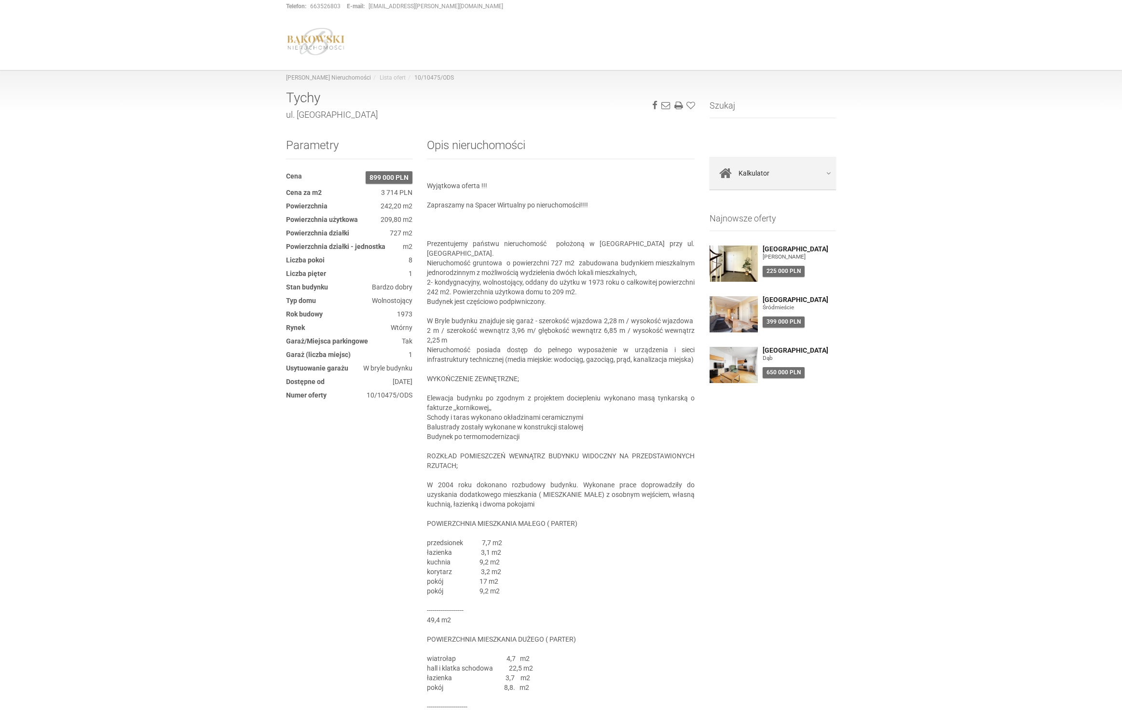 The width and height of the screenshot is (1122, 714). I want to click on dt: Numer oferty, so click(306, 395).